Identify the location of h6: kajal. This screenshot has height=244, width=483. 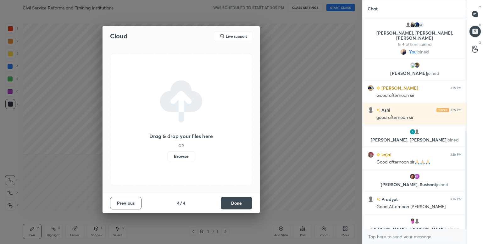
(386, 154).